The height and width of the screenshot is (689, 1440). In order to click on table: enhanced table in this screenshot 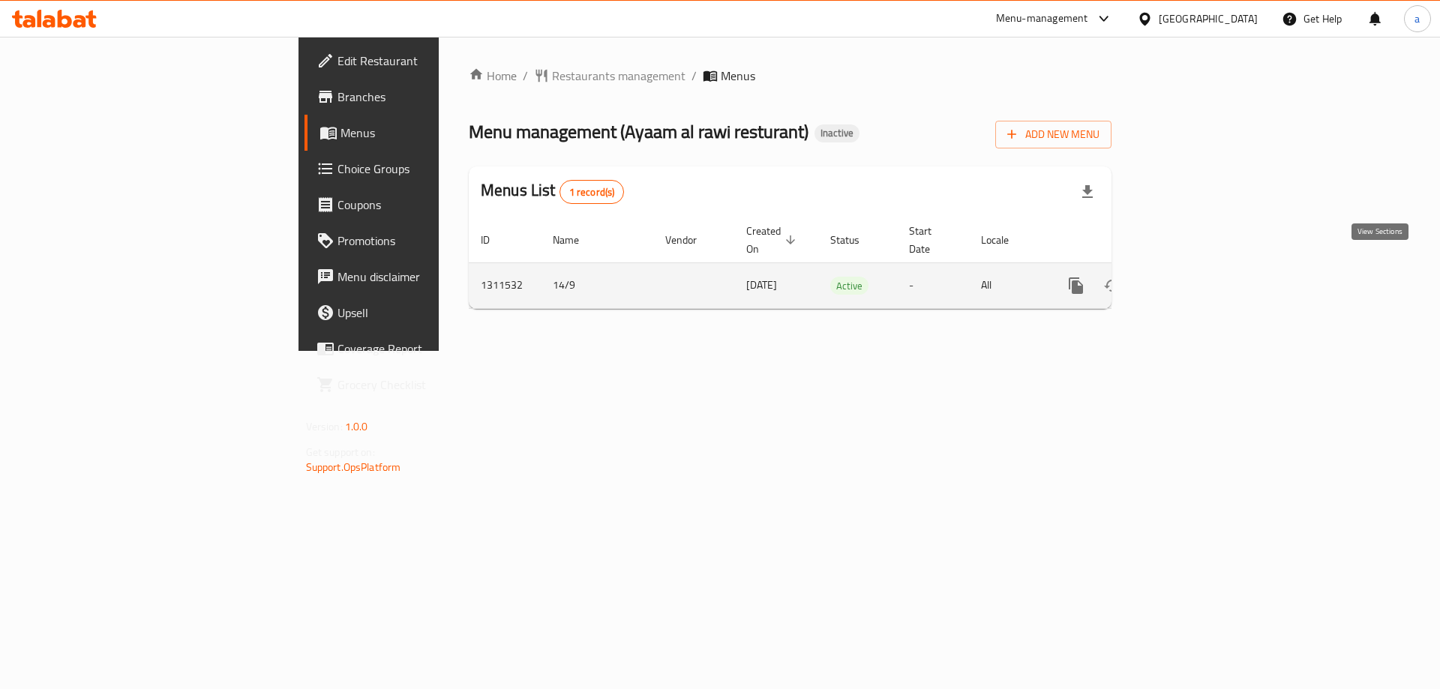, I will do `click(841, 263)`.